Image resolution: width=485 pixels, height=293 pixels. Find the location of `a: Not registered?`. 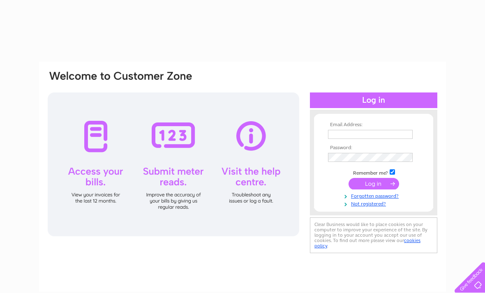

a: Not registered? is located at coordinates (374, 203).